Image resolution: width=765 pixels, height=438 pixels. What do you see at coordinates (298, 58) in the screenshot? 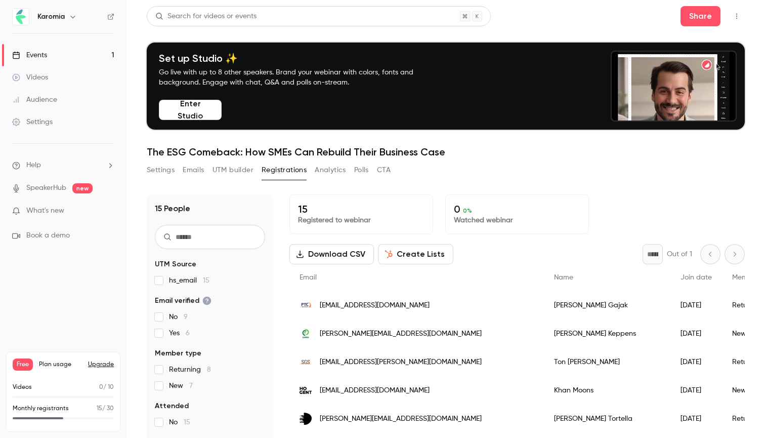
I see `h4: Set up Studio ✨` at bounding box center [298, 58].